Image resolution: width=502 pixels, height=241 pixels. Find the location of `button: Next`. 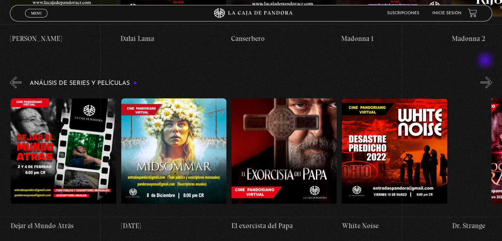

button: Next is located at coordinates (486, 82).